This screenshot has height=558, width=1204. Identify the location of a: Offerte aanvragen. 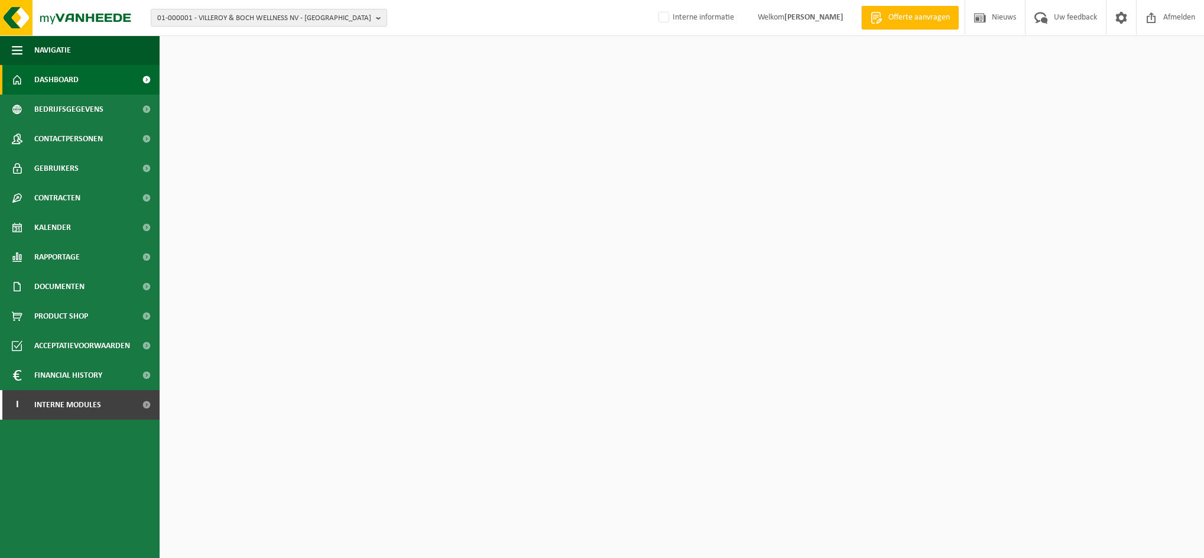
(909, 18).